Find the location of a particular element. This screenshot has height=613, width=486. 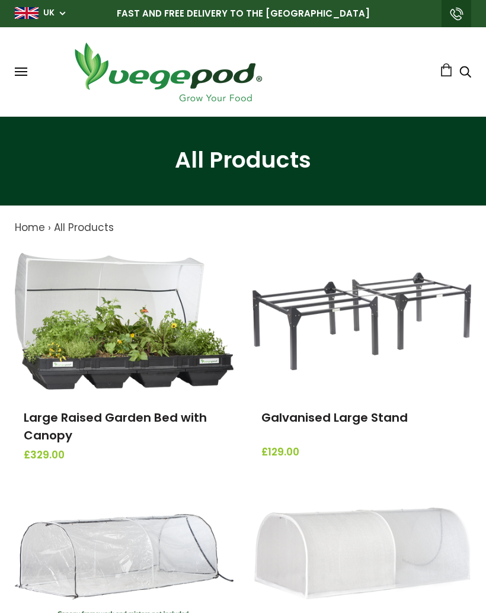

a: All Products is located at coordinates (84, 228).